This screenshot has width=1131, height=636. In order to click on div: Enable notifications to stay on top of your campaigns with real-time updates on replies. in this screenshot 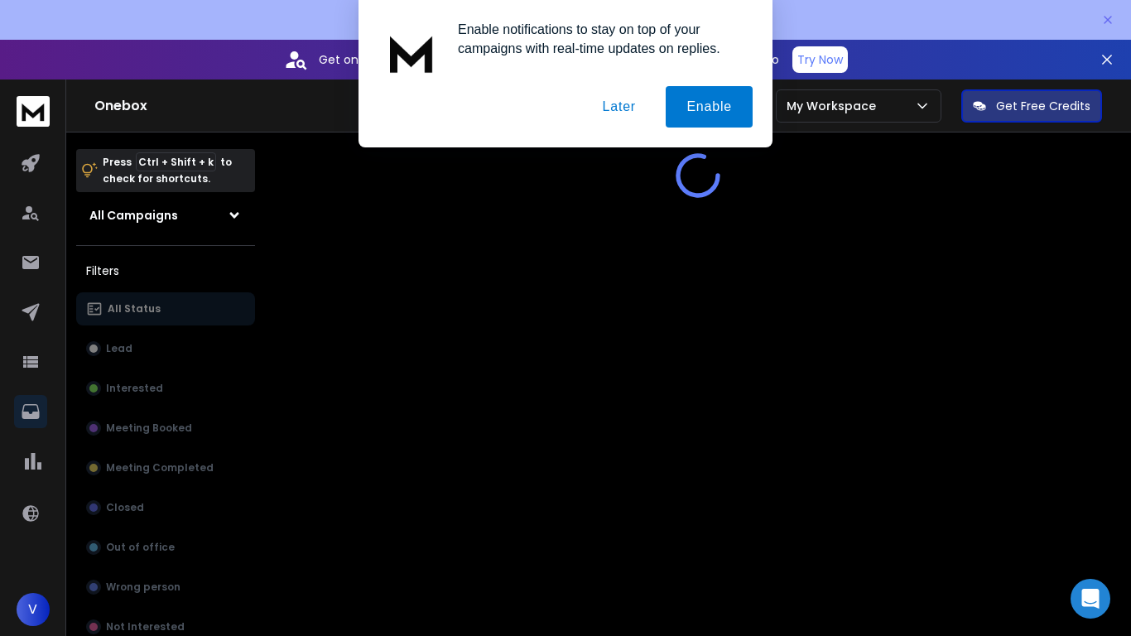, I will do `click(598, 39)`.